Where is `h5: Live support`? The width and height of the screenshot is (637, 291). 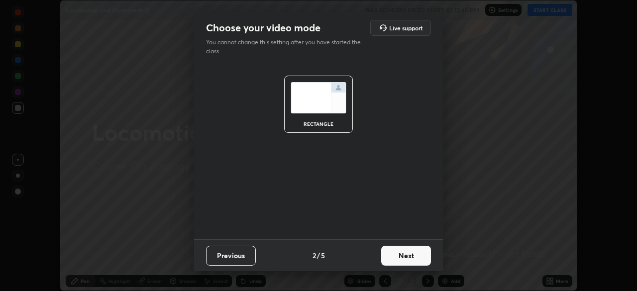 h5: Live support is located at coordinates (405, 28).